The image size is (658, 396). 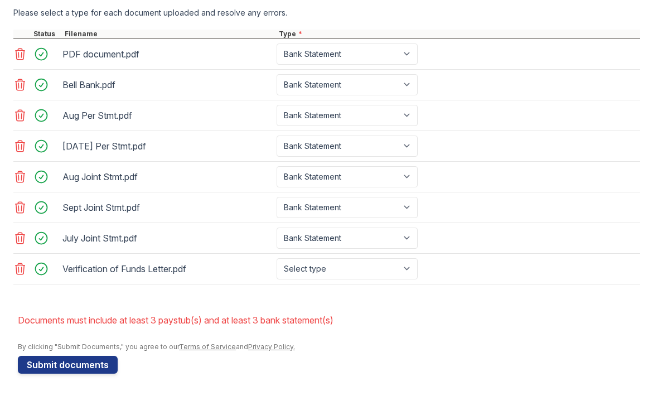 What do you see at coordinates (329, 347) in the screenshot?
I see `div: By clicking "Submit Documents," you agree to our and` at bounding box center [329, 347].